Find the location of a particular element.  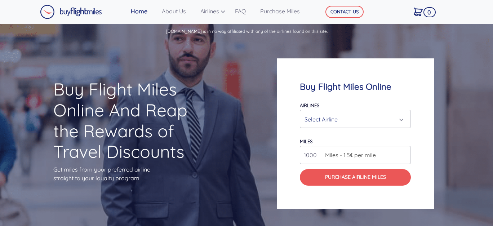

label: Airlines is located at coordinates (310, 105).